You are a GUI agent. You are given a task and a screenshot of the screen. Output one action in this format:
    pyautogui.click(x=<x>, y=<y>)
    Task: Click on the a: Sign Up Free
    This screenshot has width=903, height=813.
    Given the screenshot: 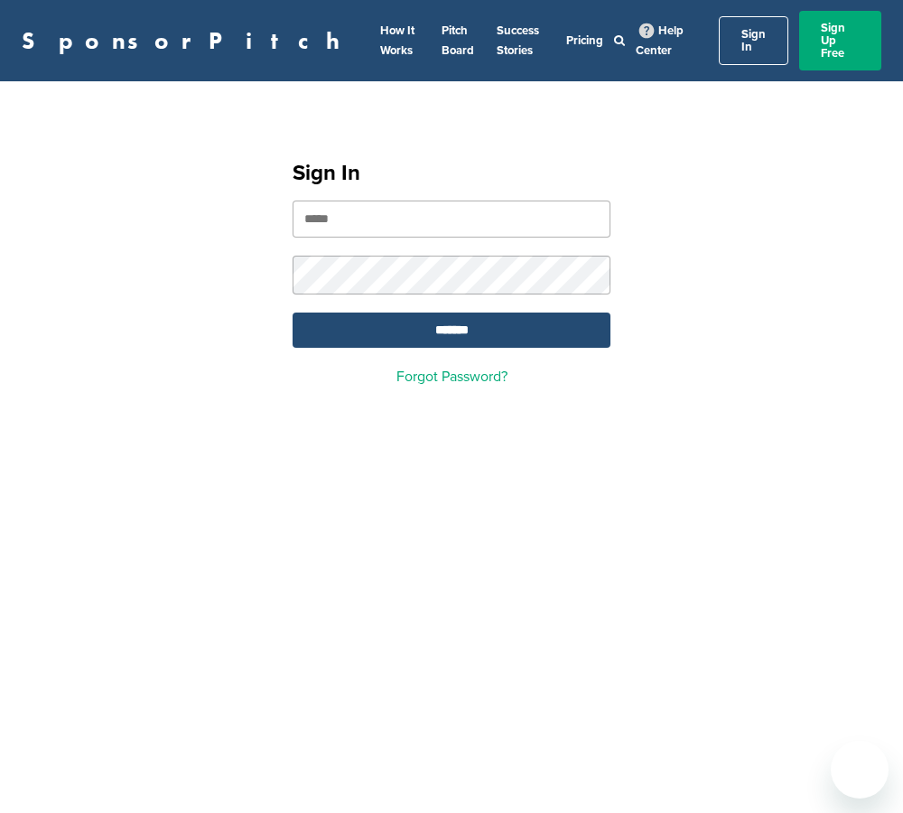 What is the action you would take?
    pyautogui.click(x=840, y=41)
    